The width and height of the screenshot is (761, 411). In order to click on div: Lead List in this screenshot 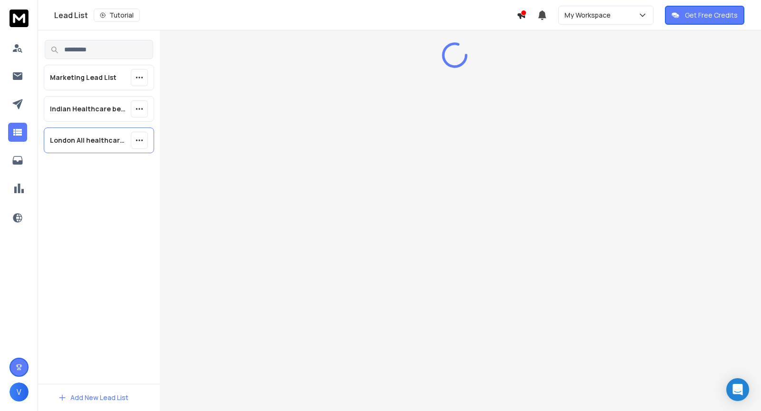, I will do `click(285, 15)`.